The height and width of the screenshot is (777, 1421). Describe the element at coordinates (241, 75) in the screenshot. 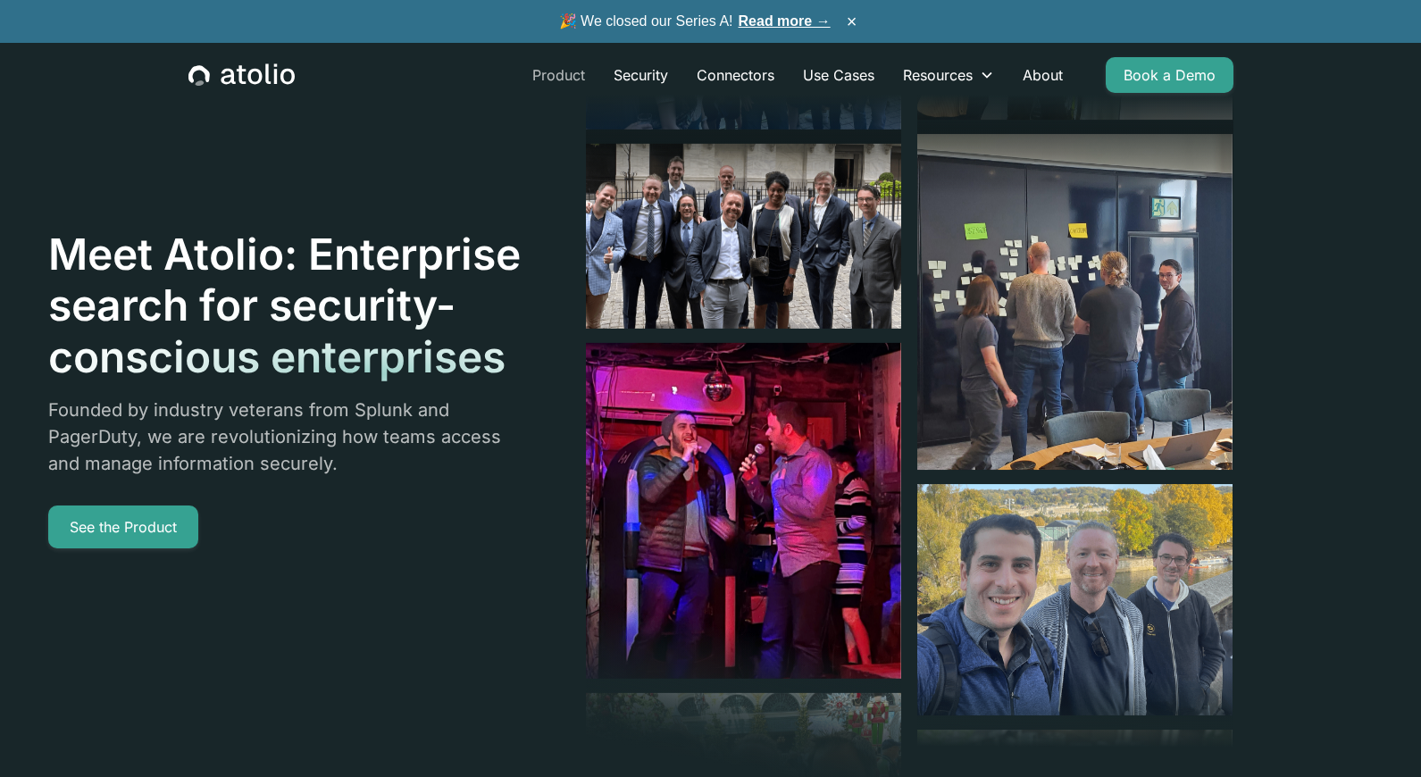

I see `a: home` at that location.